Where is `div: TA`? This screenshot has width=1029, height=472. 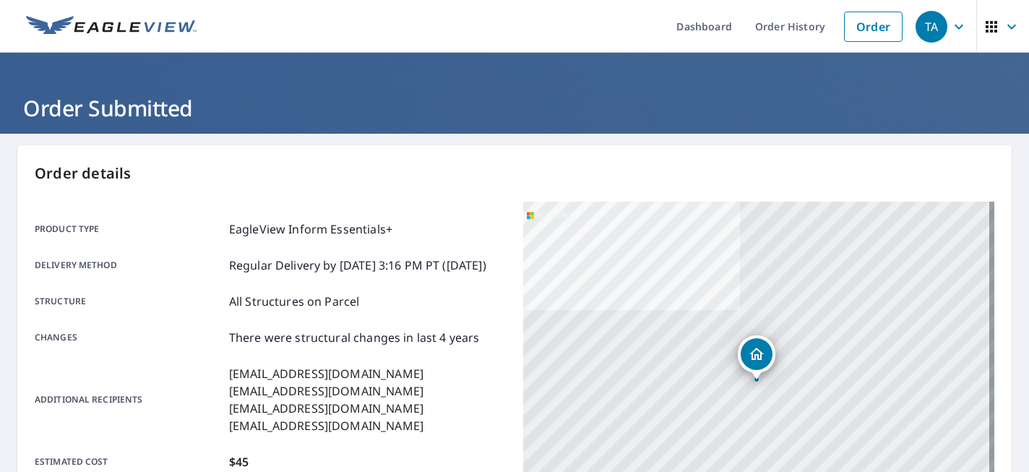 div: TA is located at coordinates (931, 27).